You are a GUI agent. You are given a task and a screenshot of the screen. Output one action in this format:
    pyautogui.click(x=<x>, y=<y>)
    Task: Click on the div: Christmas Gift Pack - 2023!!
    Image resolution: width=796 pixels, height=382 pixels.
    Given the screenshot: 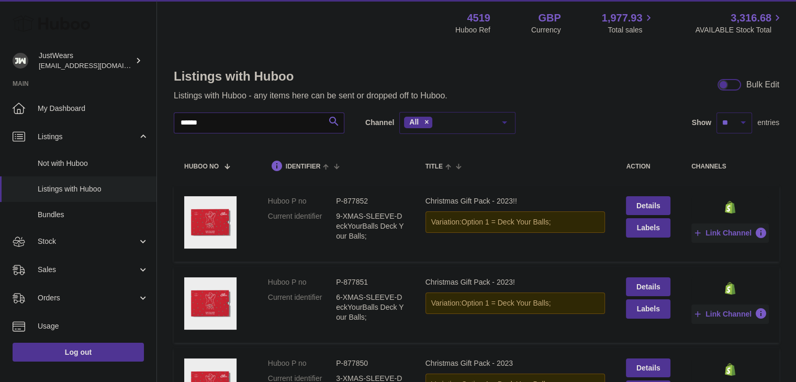 What is the action you would take?
    pyautogui.click(x=516, y=201)
    